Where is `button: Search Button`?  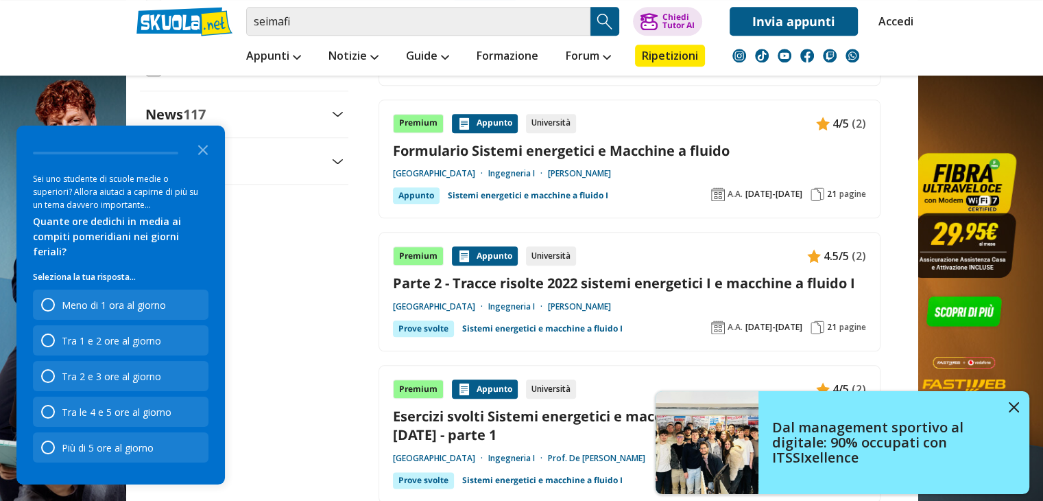
button: Search Button is located at coordinates (605, 21).